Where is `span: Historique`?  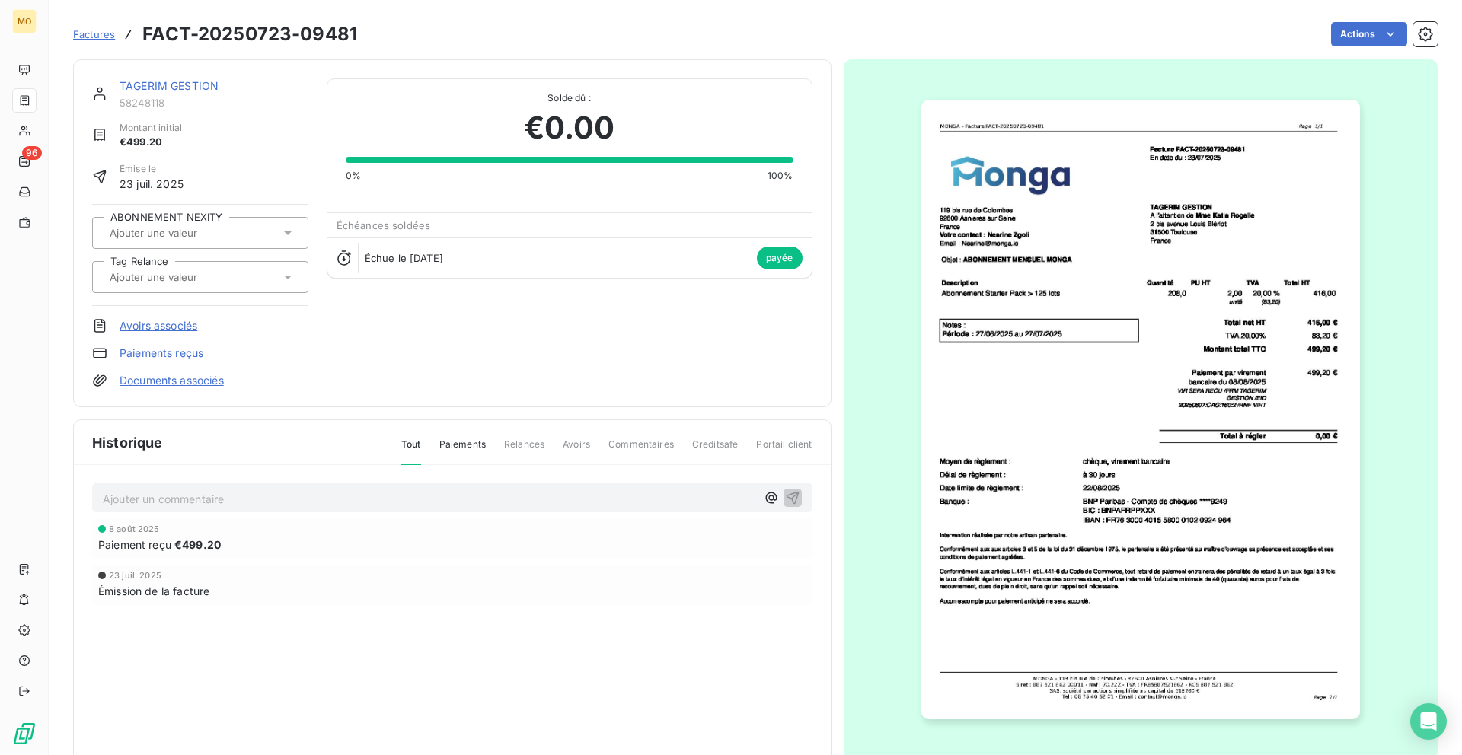
span: Historique is located at coordinates (127, 442).